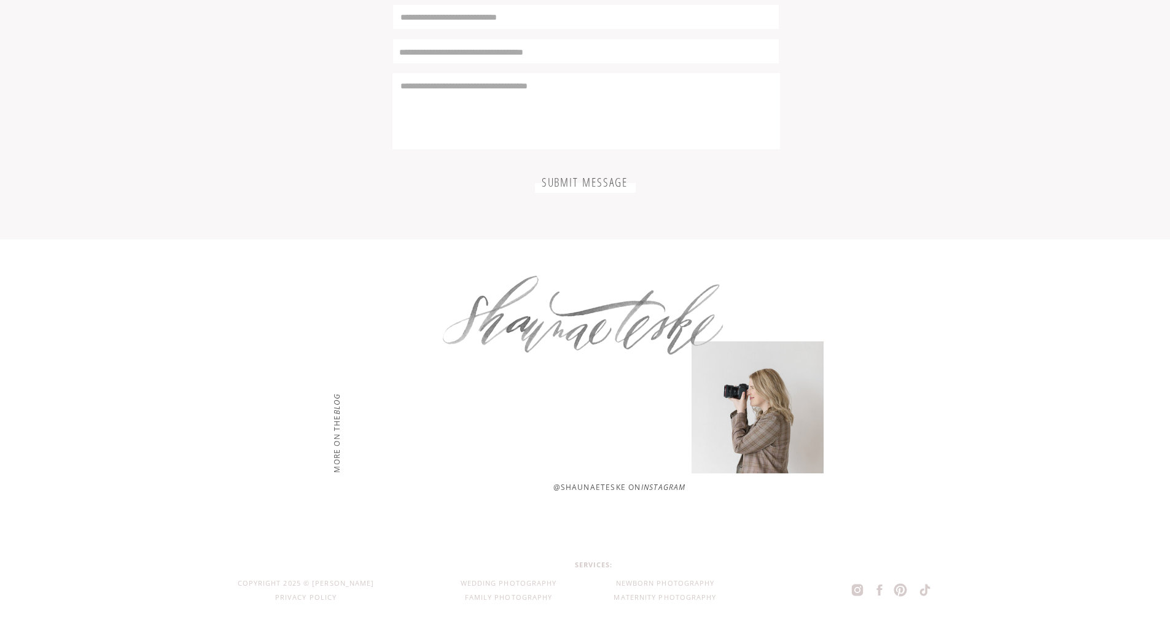  I want to click on p: Submit Message, so click(584, 182).